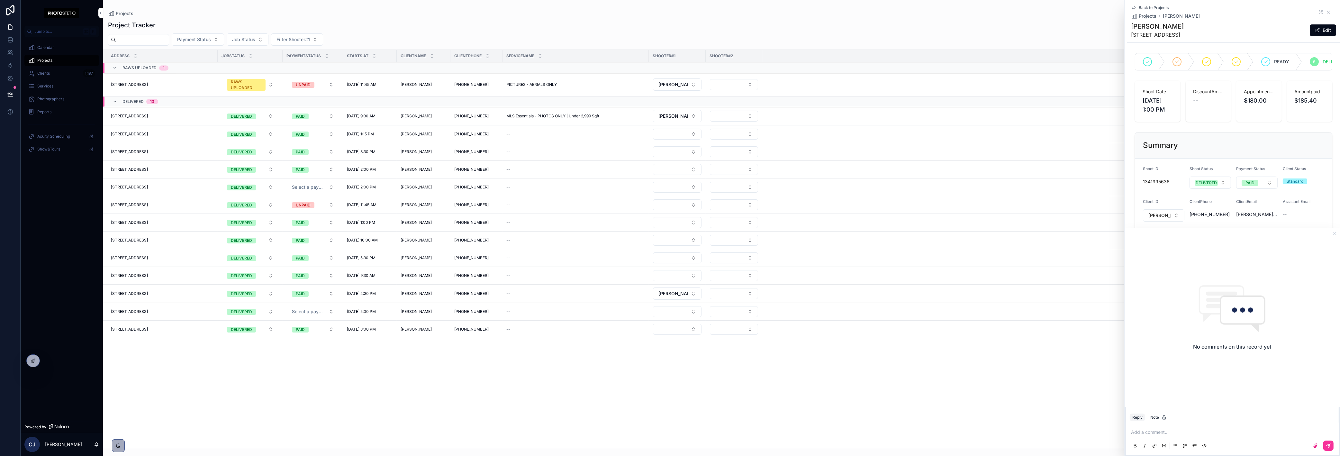 This screenshot has width=1340, height=456. Describe the element at coordinates (1310, 92) in the screenshot. I see `span: Amountpaid` at that location.